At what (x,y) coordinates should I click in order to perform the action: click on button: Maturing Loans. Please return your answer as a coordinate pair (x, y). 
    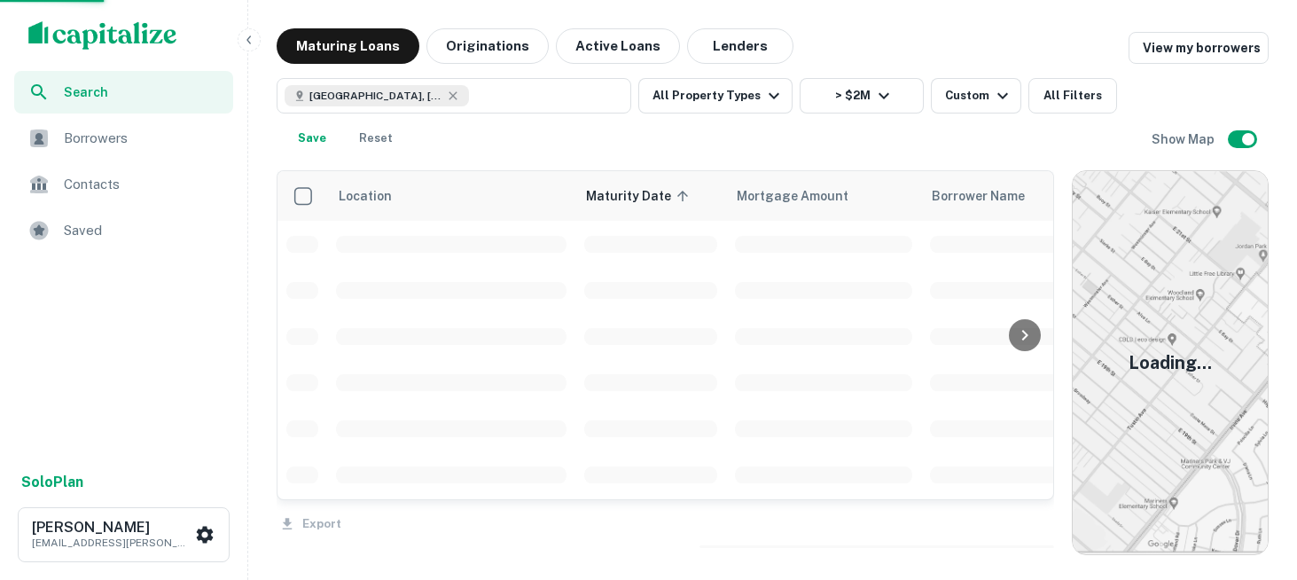
    Looking at the image, I should click on (347, 46).